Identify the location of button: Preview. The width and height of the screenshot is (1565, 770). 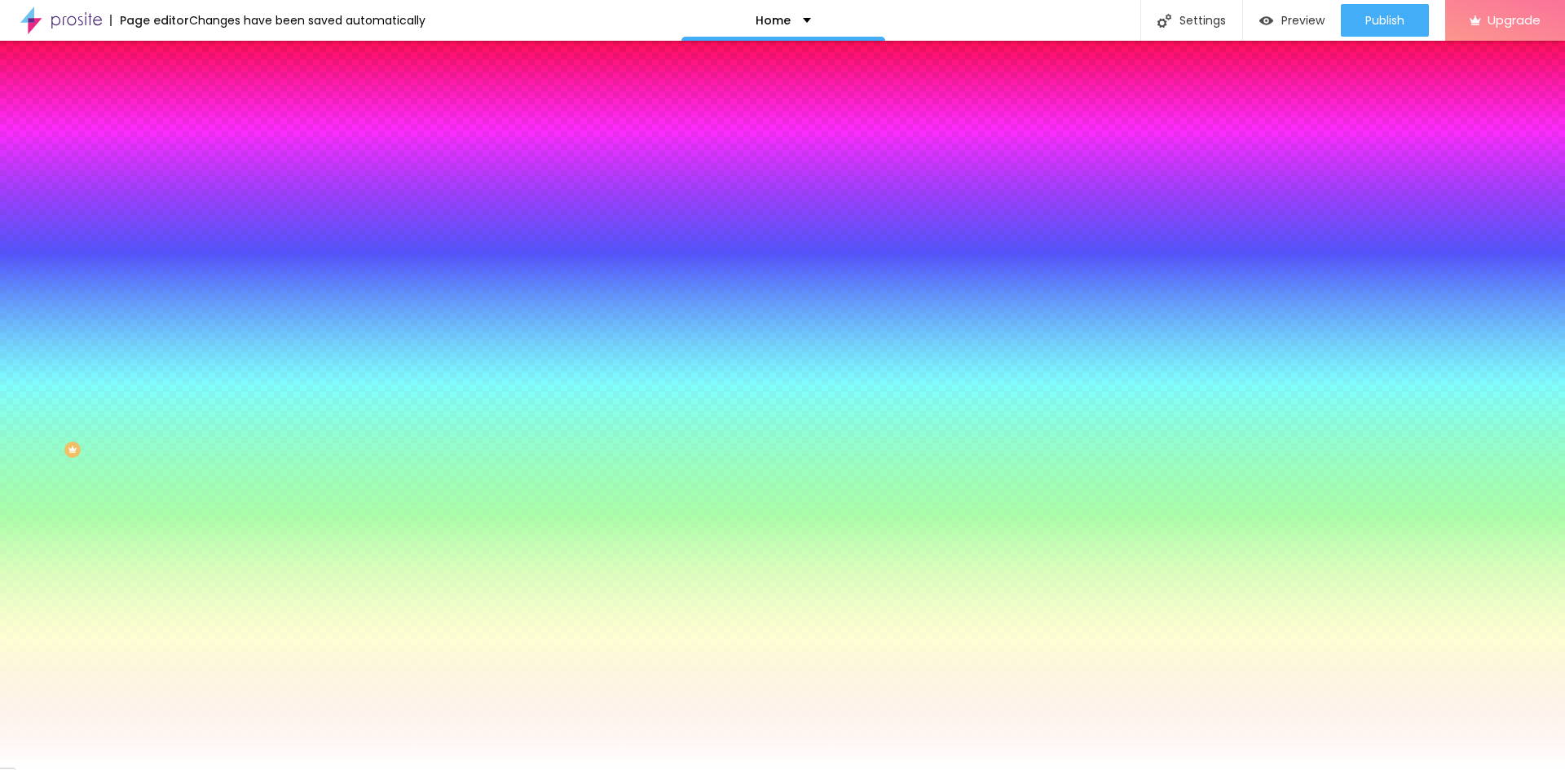
(1292, 20).